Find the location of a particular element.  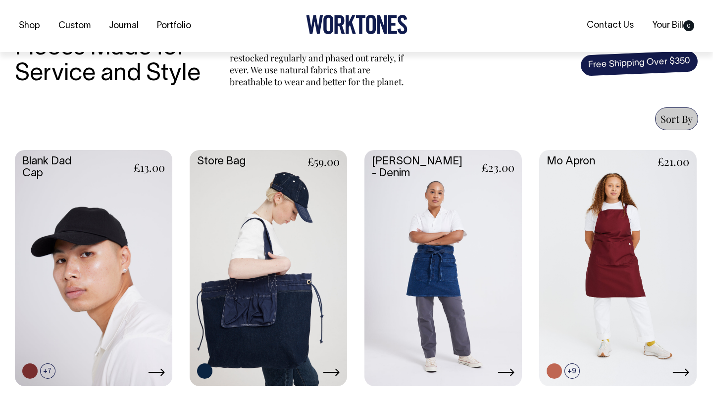

a: Custom is located at coordinates (74, 26).